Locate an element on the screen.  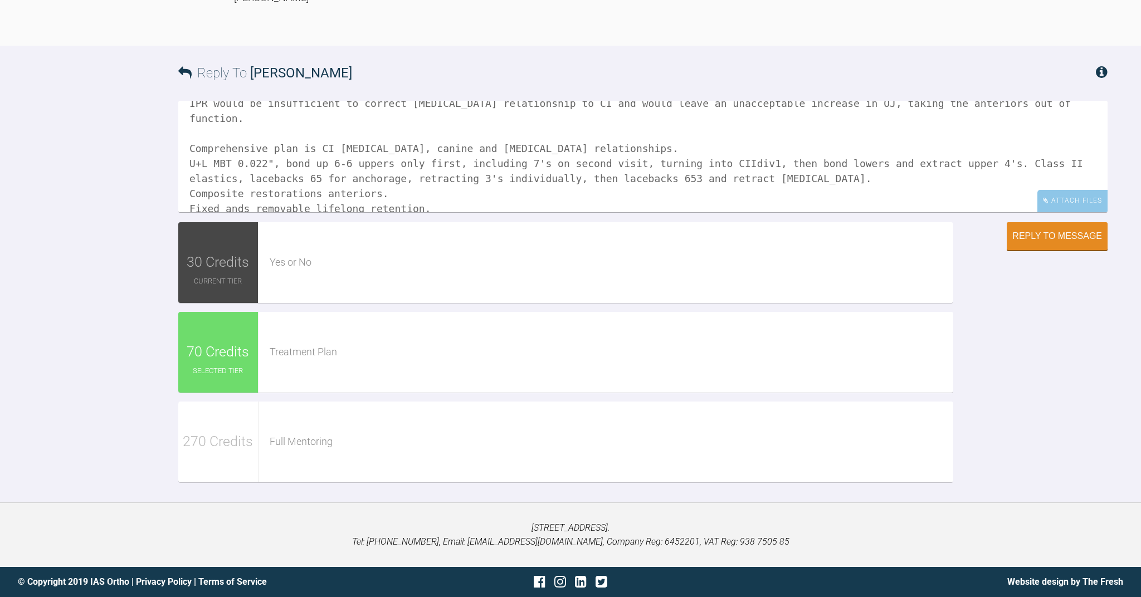
span: 70 Credits is located at coordinates (218, 352).